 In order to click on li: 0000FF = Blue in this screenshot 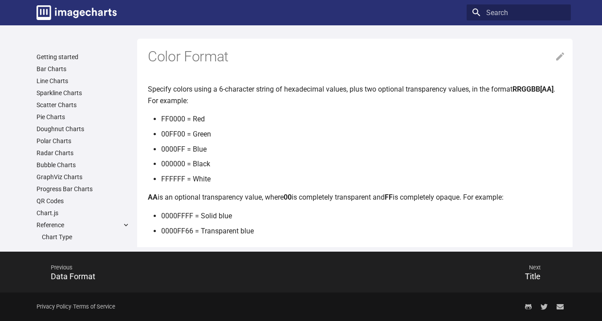, I will do `click(363, 150)`.